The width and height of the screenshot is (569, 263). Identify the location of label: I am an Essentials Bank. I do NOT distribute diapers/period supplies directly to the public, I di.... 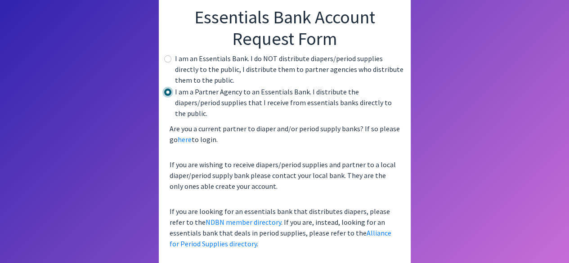
(289, 69).